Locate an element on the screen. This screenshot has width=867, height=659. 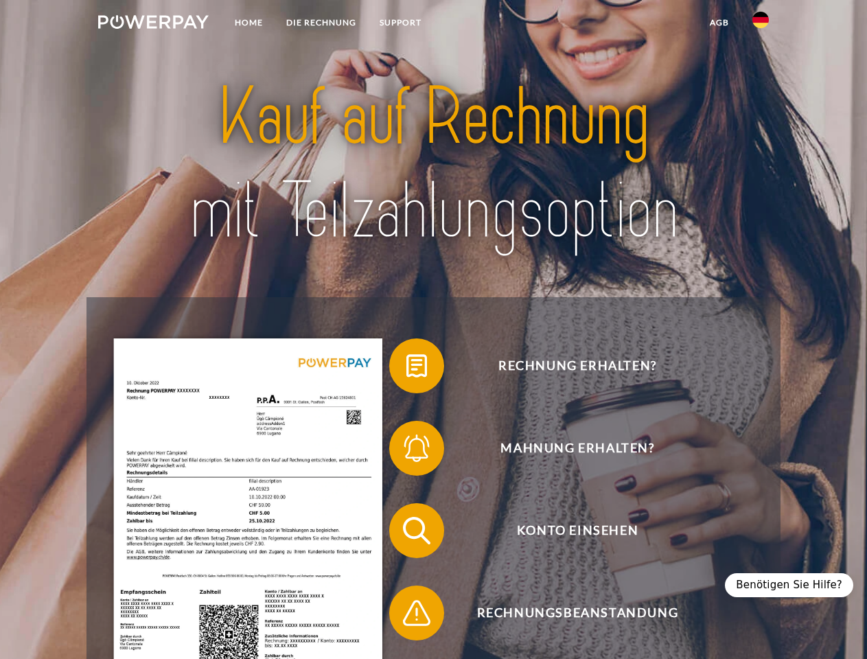
span: Rechnung erhalten? is located at coordinates (578, 366).